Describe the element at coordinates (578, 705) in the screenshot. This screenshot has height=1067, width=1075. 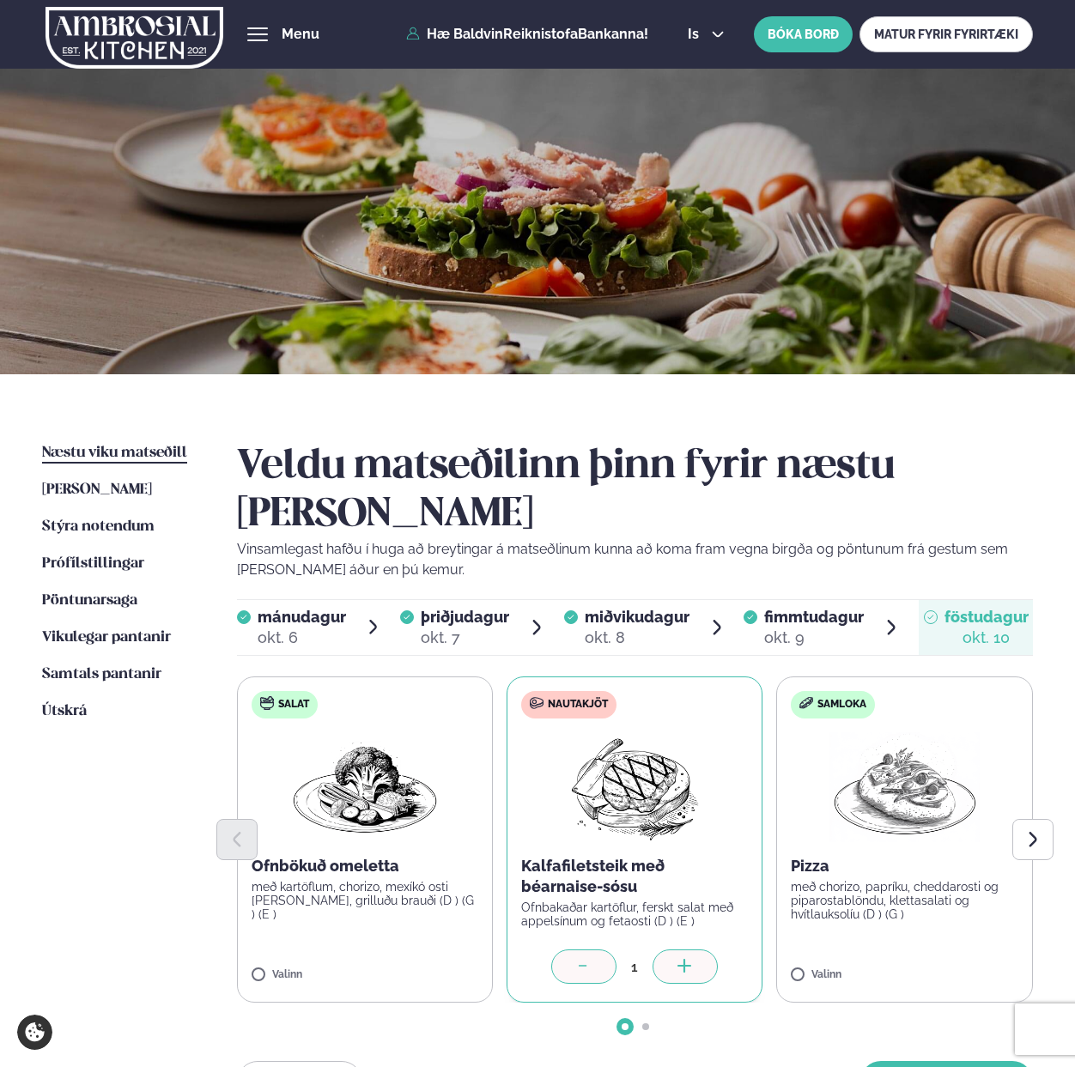
I see `span: Nautakjöt` at that location.